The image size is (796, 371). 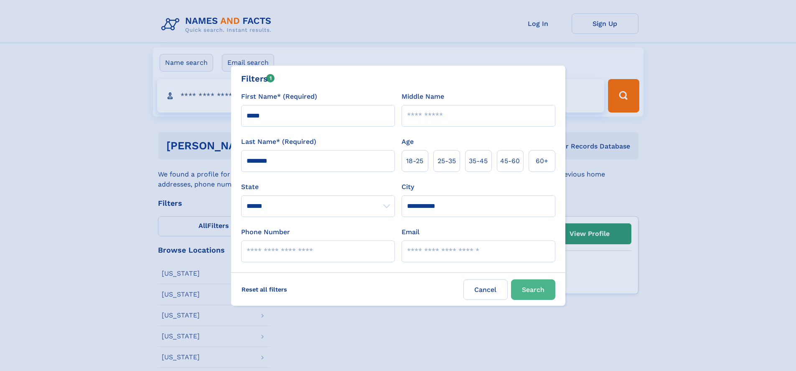 What do you see at coordinates (510, 161) in the screenshot?
I see `span: 45‑60` at bounding box center [510, 161].